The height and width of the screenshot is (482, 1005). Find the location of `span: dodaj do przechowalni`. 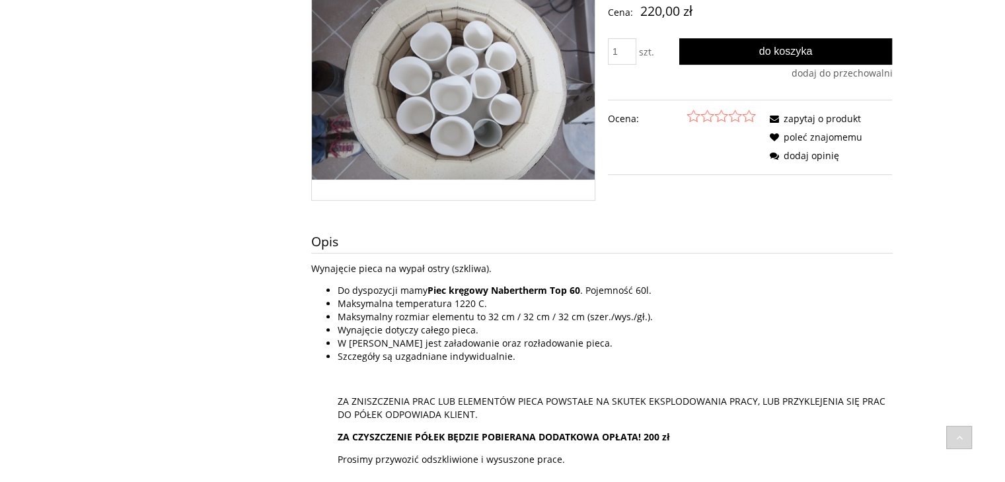

span: dodaj do przechowalni is located at coordinates (841, 73).